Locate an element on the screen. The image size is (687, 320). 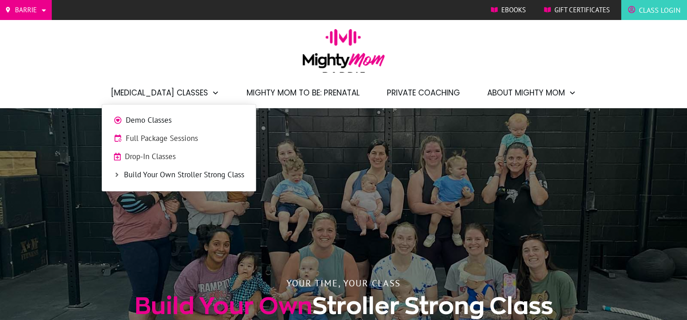
span: Ebooks is located at coordinates (513, 10).